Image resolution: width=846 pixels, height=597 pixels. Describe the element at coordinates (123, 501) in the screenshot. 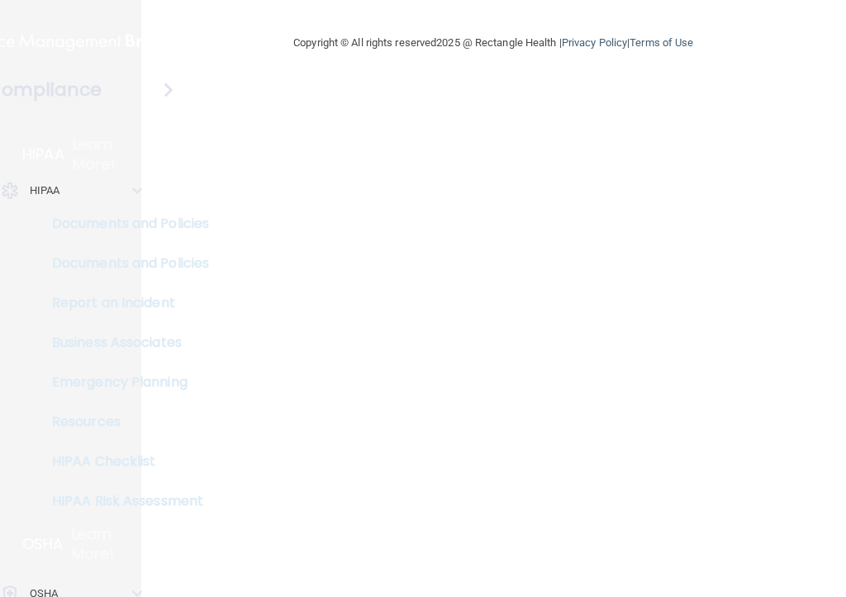

I see `p: HIPAA Risk Assessment` at that location.